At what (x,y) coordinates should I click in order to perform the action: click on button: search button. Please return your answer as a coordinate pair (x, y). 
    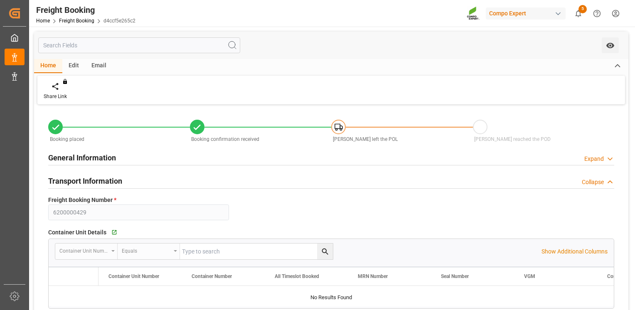
    Looking at the image, I should click on (325, 252).